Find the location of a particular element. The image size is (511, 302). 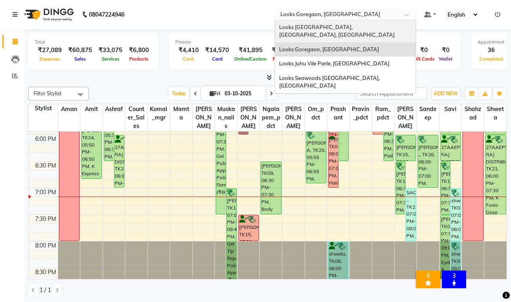

div: 36 is located at coordinates (491, 50).